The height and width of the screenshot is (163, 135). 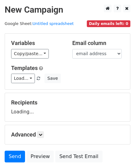 What do you see at coordinates (67, 135) in the screenshot?
I see `h5: Advanced` at bounding box center [67, 135].